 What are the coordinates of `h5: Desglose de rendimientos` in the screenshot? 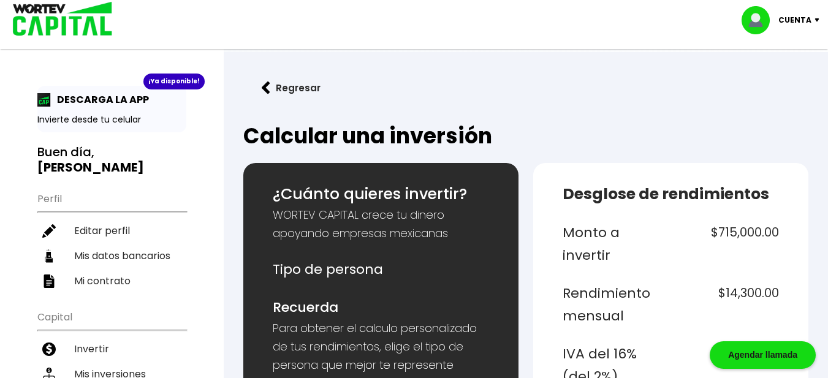 It's located at (670, 194).